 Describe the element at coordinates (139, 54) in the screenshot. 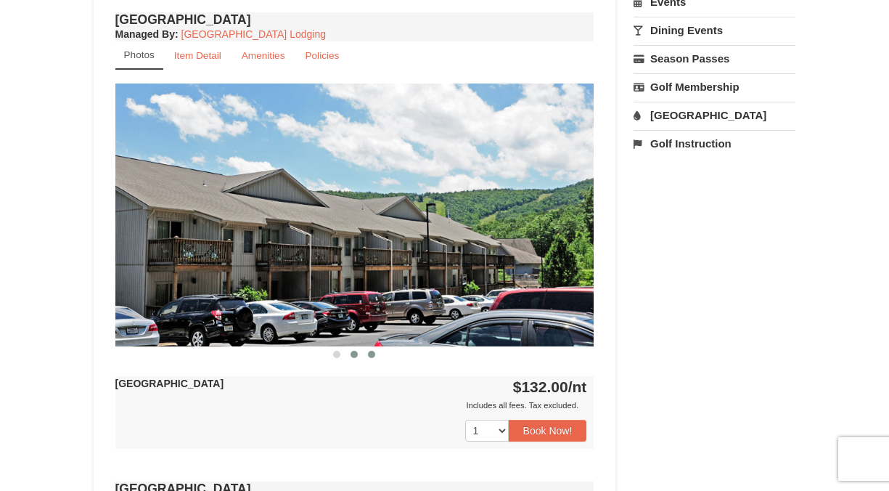

I see `small: Photos` at that location.